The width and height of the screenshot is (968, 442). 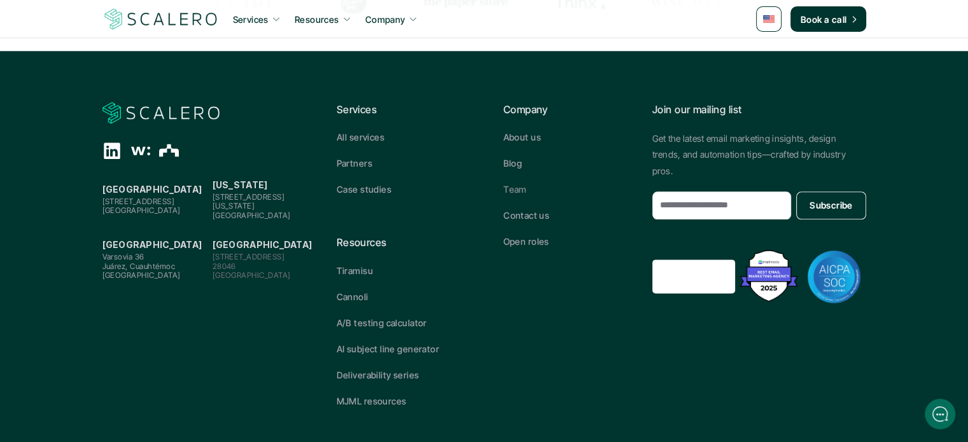 What do you see at coordinates (127, 181) in the screenshot?
I see `button: New conversation` at bounding box center [127, 181].